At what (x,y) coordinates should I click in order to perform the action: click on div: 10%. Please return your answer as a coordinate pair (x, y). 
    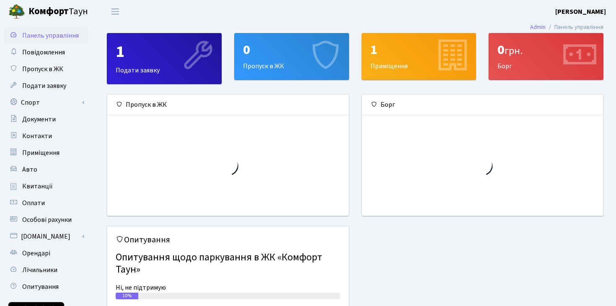
    Looking at the image, I should click on (127, 296).